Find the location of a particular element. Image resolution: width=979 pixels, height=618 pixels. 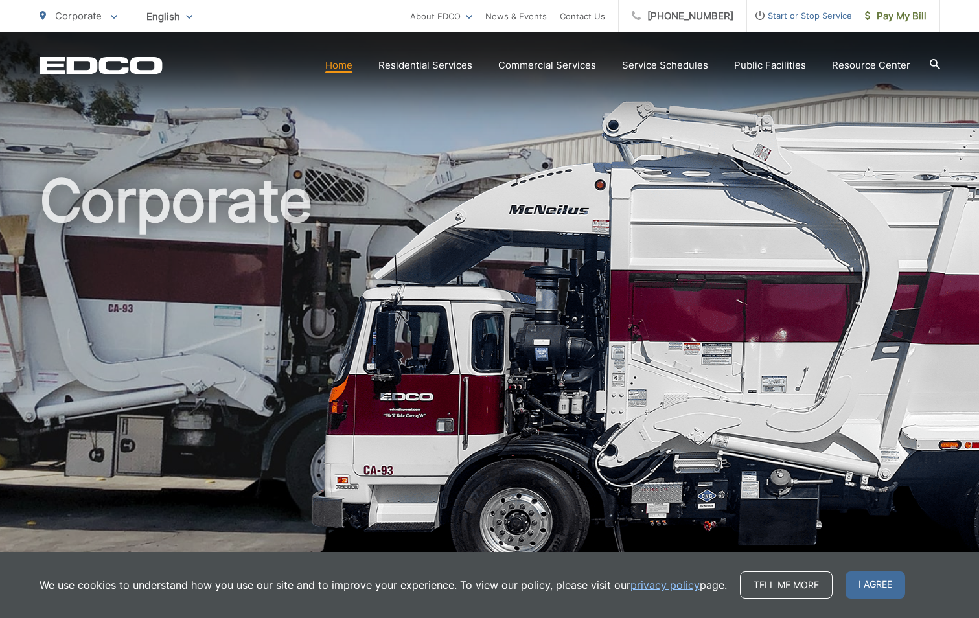

a: Contact Us is located at coordinates (583, 16).